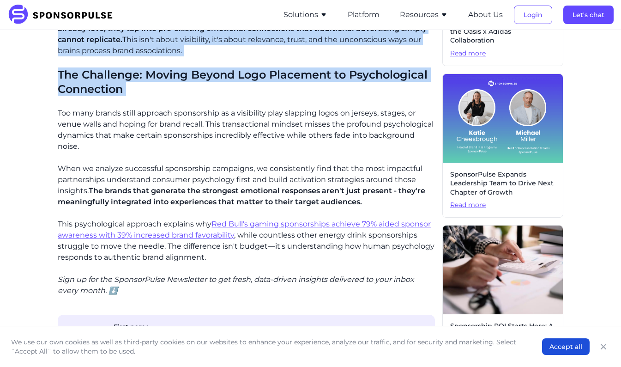 This screenshot has height=367, width=621. I want to click on img: Getty Images courtesy of Unsplash, so click(503, 270).